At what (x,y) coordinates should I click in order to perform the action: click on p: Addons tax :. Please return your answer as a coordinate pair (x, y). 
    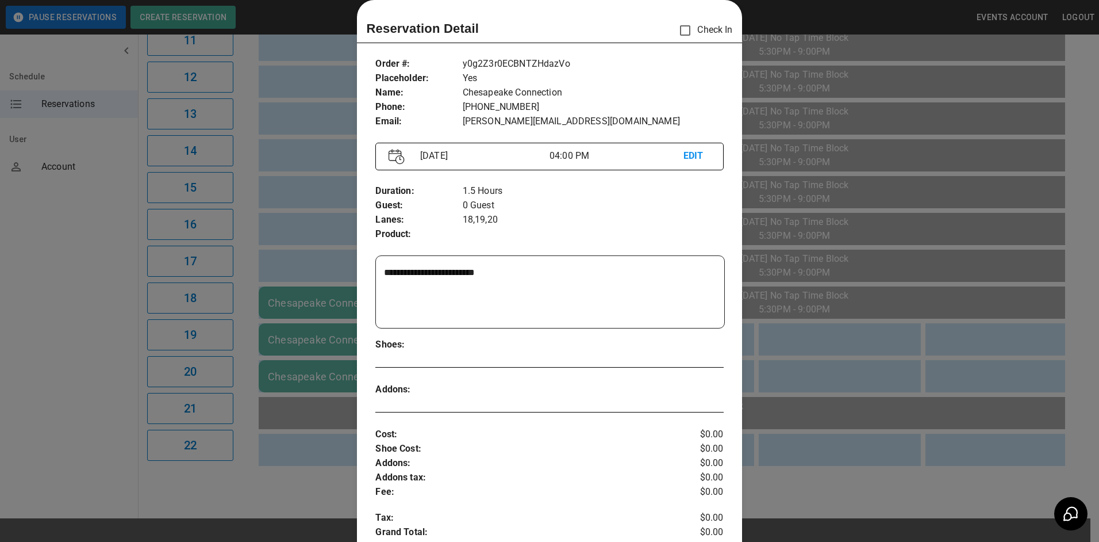
    Looking at the image, I should click on (520, 477).